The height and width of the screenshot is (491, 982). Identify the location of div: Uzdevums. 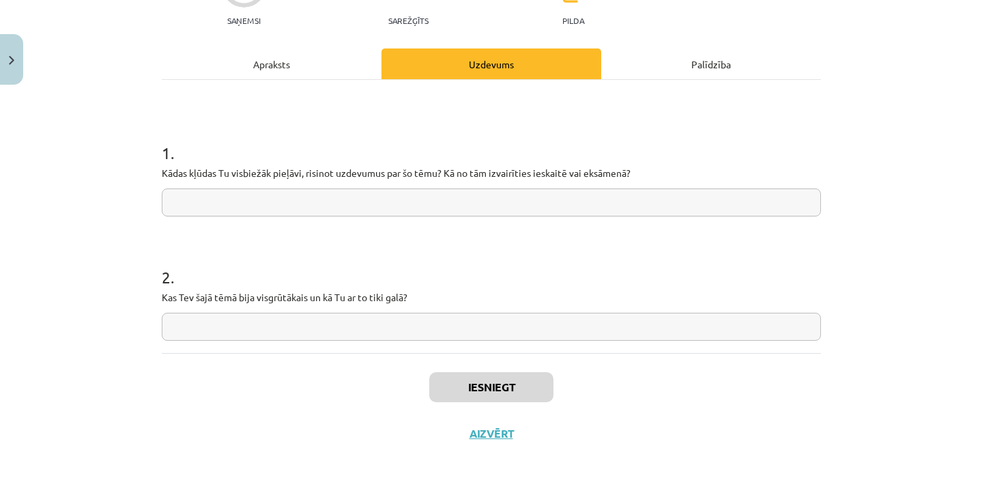
(491, 63).